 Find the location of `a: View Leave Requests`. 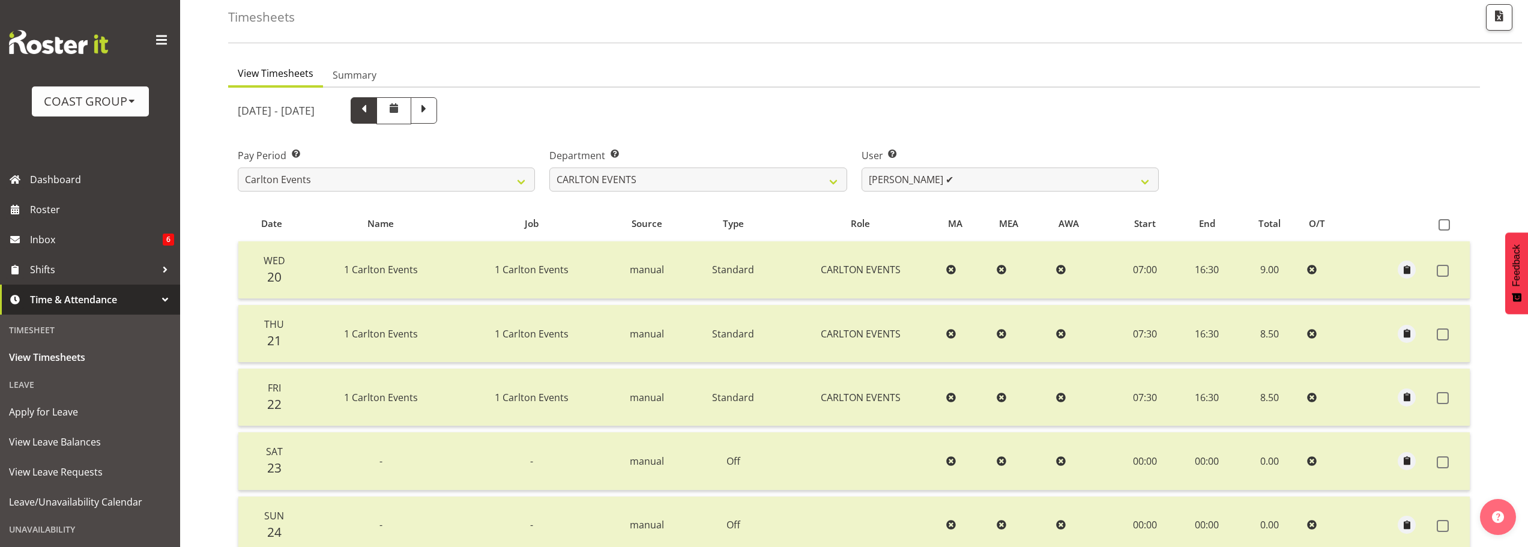

a: View Leave Requests is located at coordinates (90, 472).